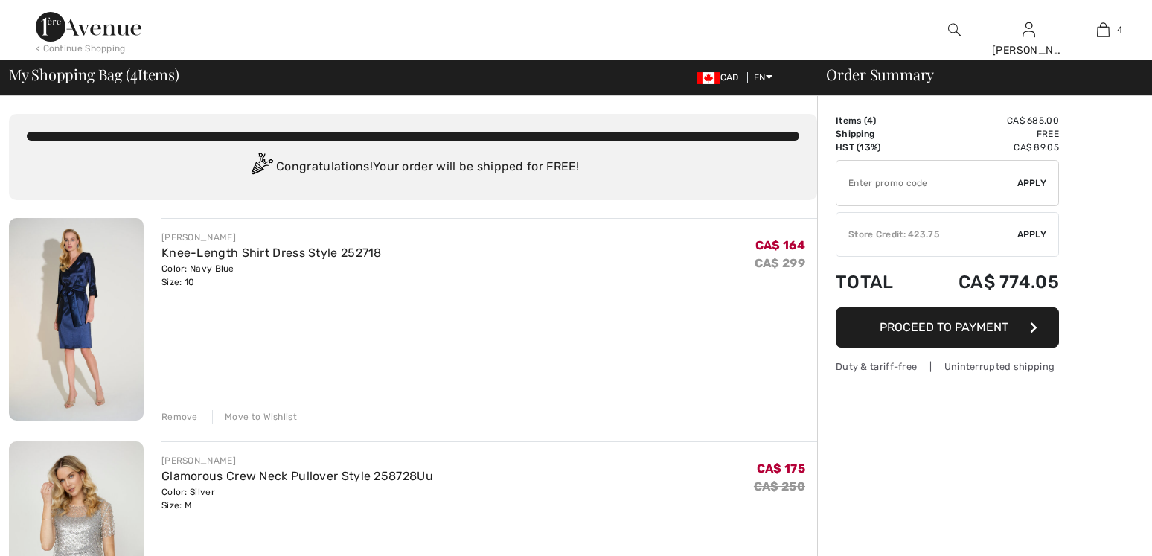 The width and height of the screenshot is (1152, 556). What do you see at coordinates (927, 234) in the screenshot?
I see `div: Store Credit: 423.75` at bounding box center [927, 234].